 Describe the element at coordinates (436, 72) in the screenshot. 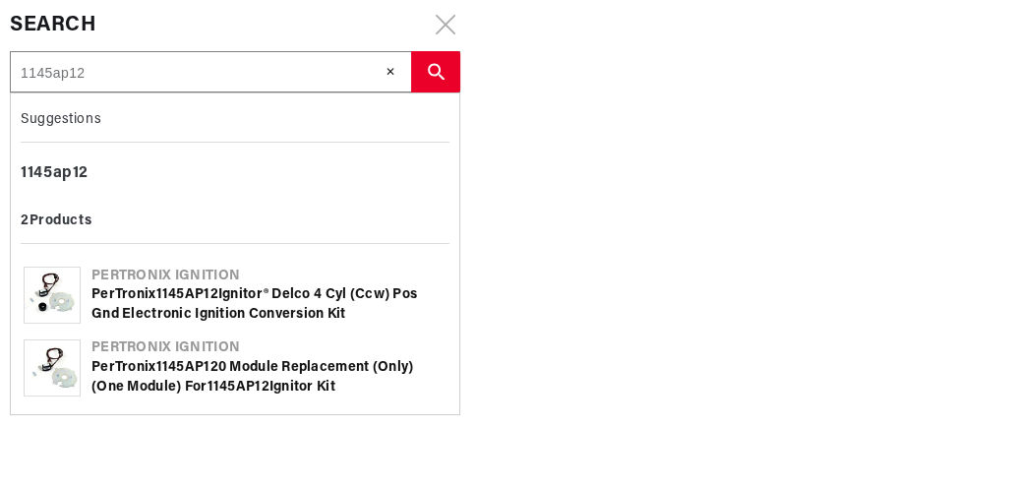

I see `button: search button` at that location.